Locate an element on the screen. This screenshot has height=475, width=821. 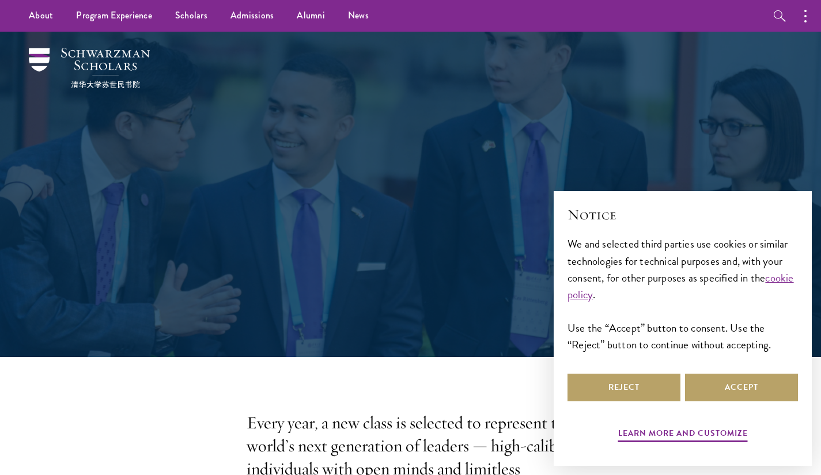
button: Accept is located at coordinates (741, 388).